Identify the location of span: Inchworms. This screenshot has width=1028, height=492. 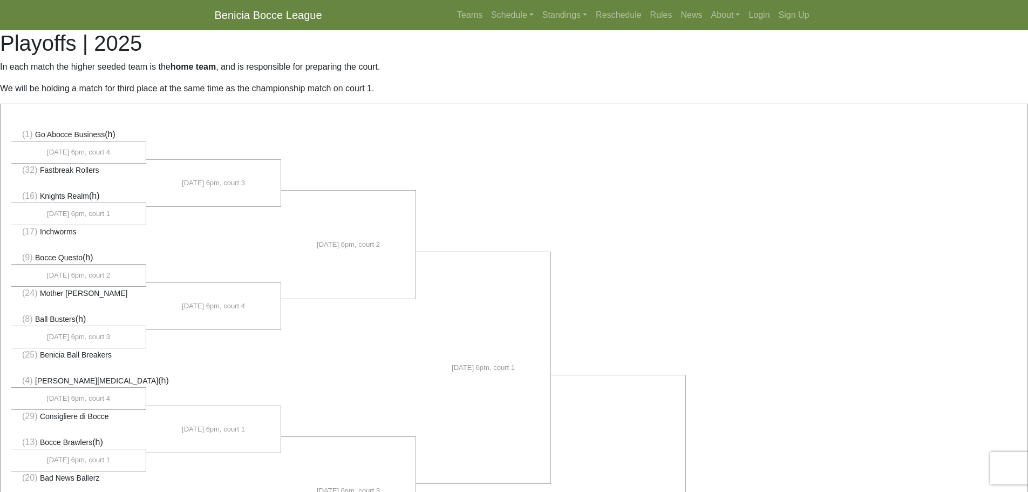
(58, 231).